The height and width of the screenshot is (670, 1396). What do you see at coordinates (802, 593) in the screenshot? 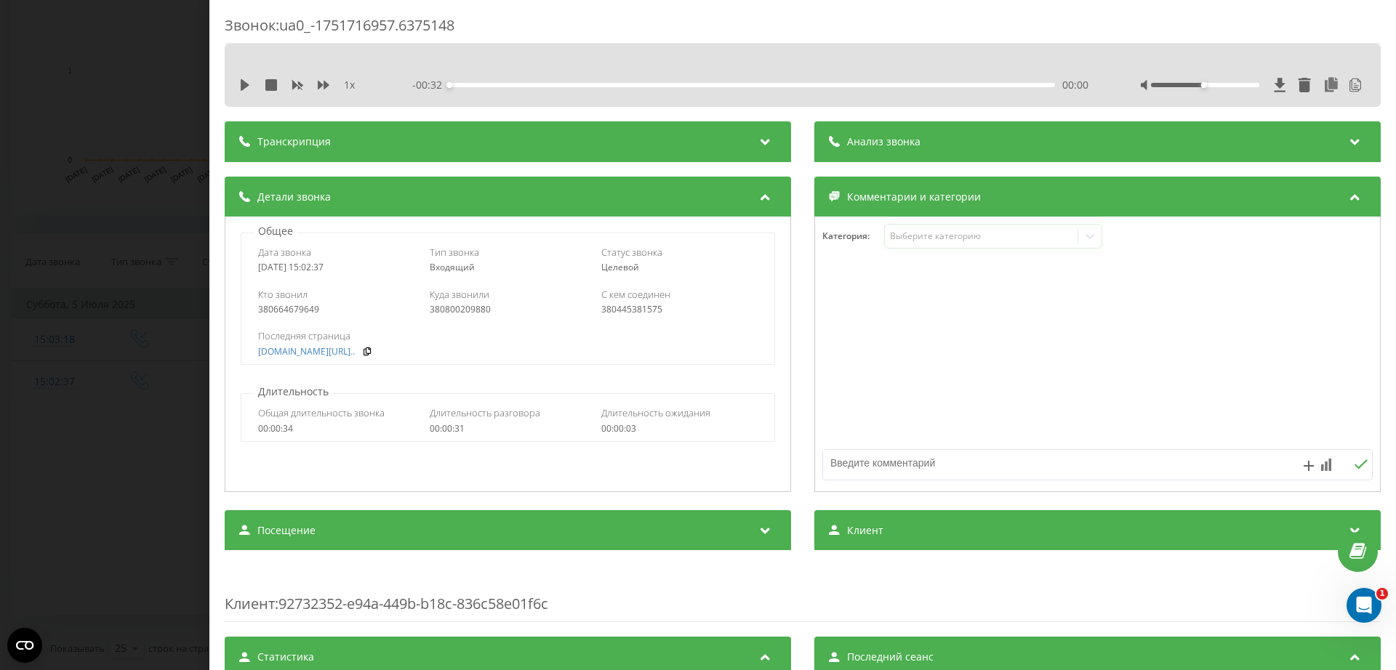
I see `div: : 92732352-e94a-449b-b18c-836c58e01f6c` at bounding box center [802, 593].